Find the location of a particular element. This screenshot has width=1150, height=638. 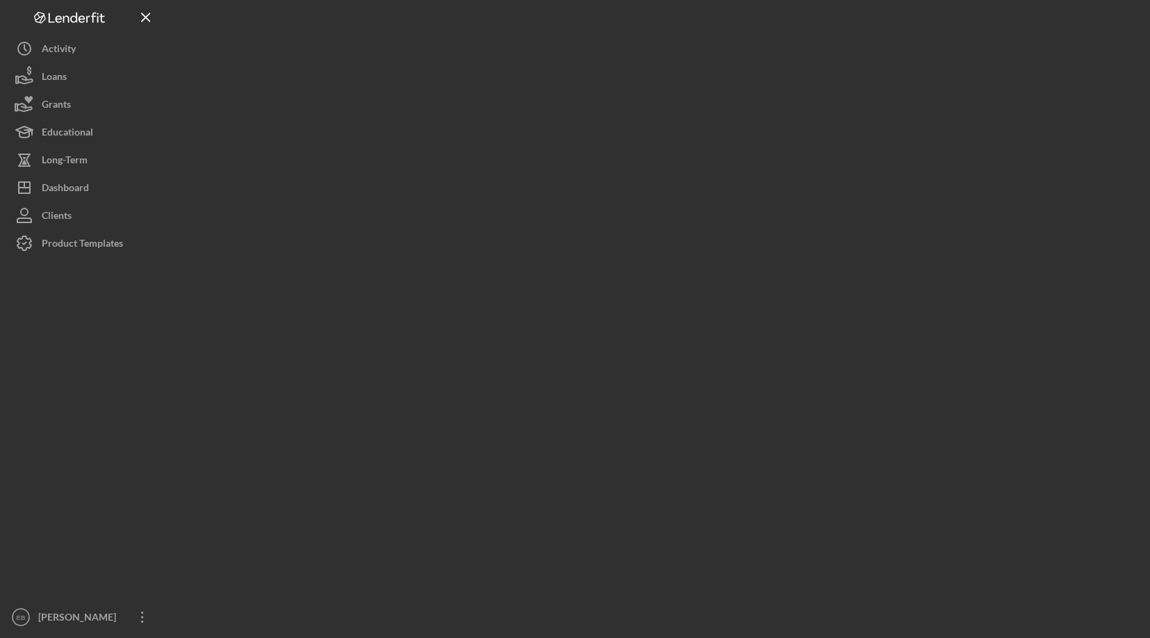

div: Educational is located at coordinates (67, 134).